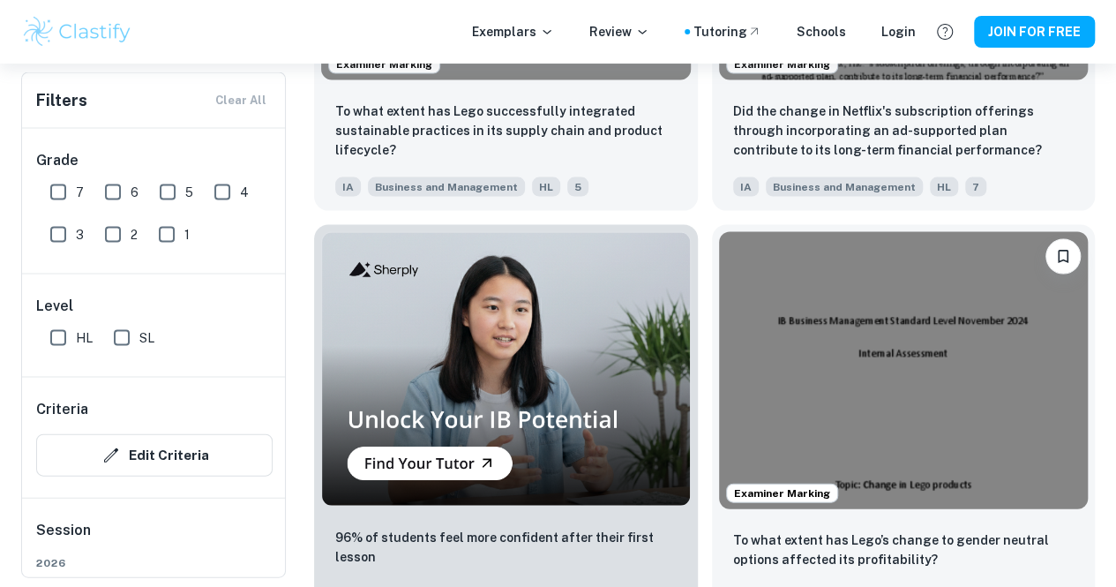  I want to click on p: Did the change in Netflix's subscription offerings through incorporating an ad-supported plan con..., so click(904, 131).